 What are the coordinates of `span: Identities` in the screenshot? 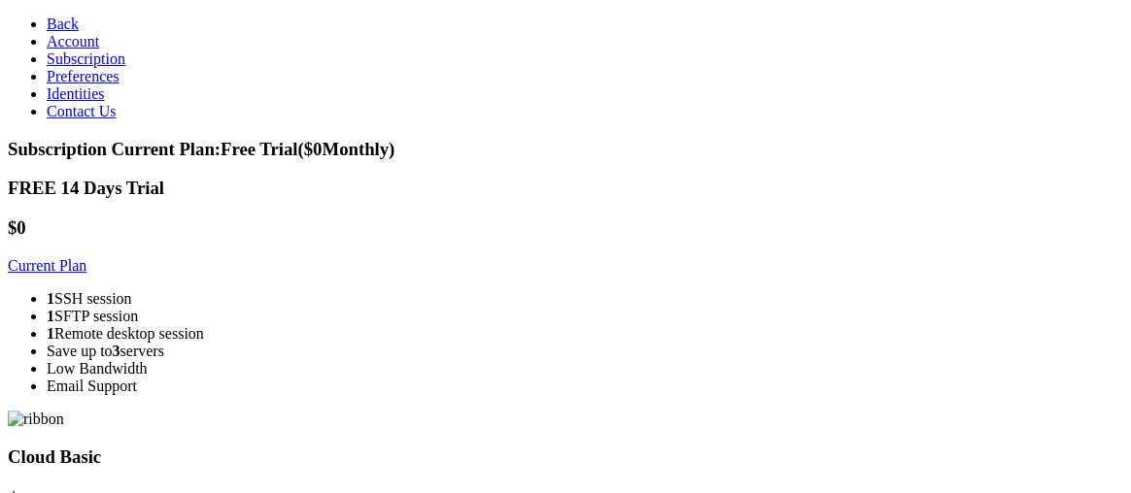 It's located at (76, 93).